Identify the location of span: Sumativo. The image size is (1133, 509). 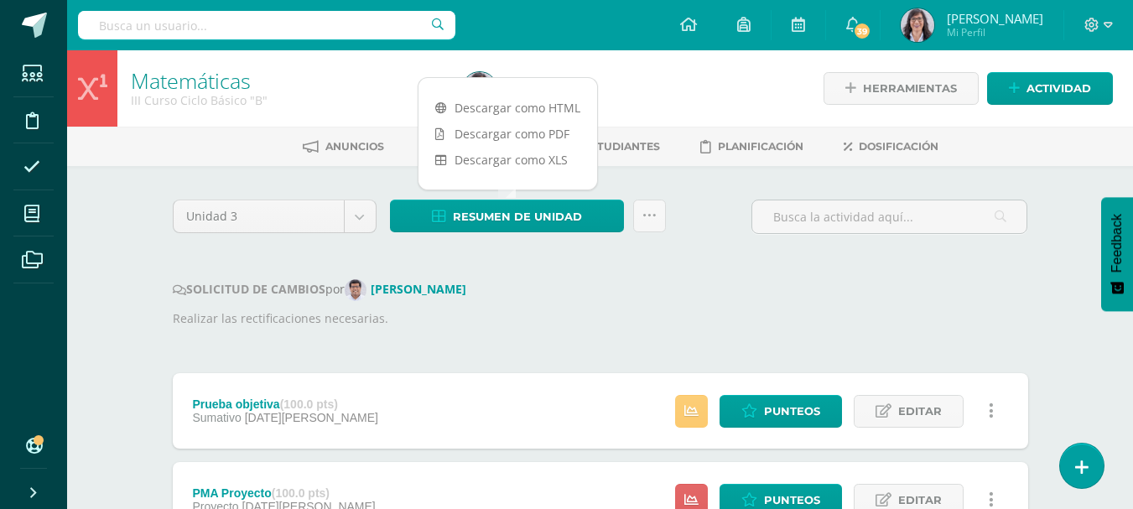
(216, 418).